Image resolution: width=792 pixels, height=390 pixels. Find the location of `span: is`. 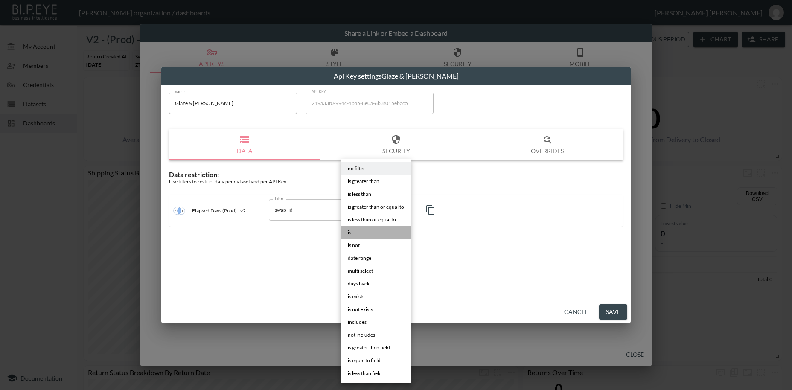

span: is is located at coordinates (349, 232).